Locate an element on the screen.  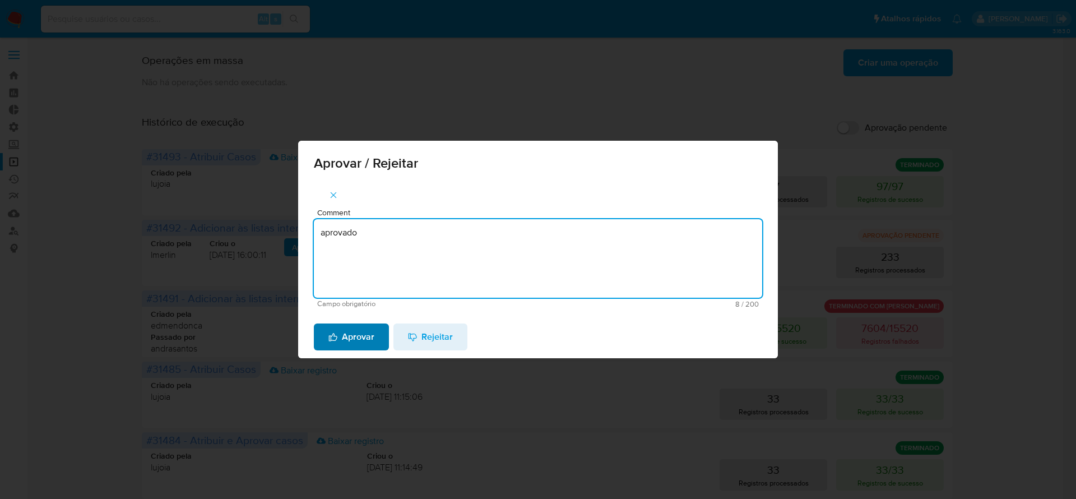
span: Comment is located at coordinates (541, 212).